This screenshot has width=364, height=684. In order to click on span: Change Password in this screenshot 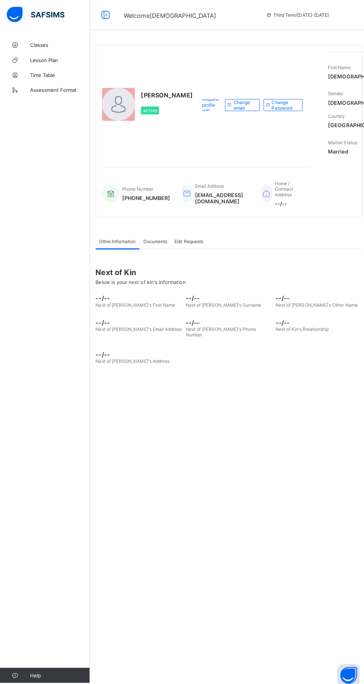, I will do `click(282, 104)`.